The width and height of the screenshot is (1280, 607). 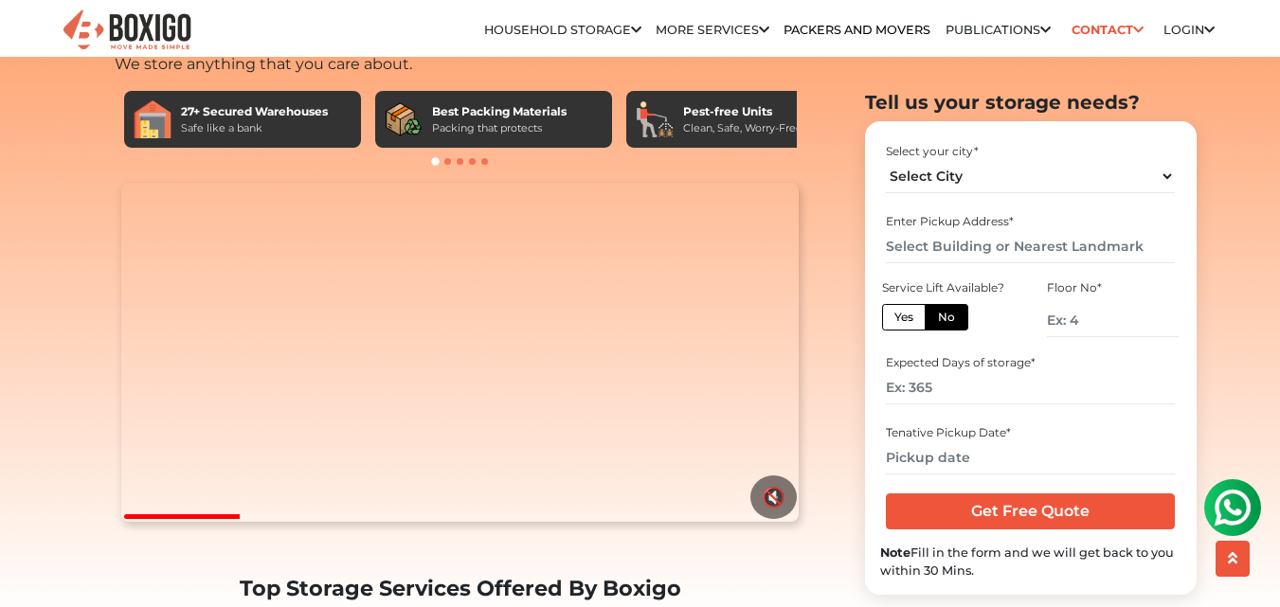 I want to click on input: Ex: 4, so click(x=1112, y=319).